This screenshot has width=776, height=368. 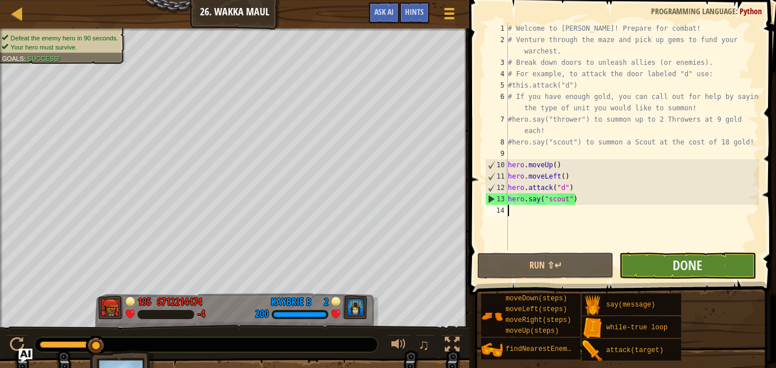 What do you see at coordinates (497, 199) in the screenshot?
I see `div: 13` at bounding box center [497, 199].